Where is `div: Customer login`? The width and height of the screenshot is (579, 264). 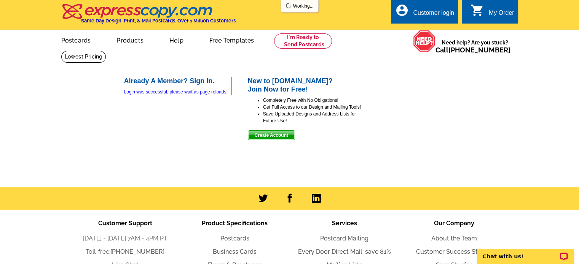 div: Customer login is located at coordinates (433, 15).